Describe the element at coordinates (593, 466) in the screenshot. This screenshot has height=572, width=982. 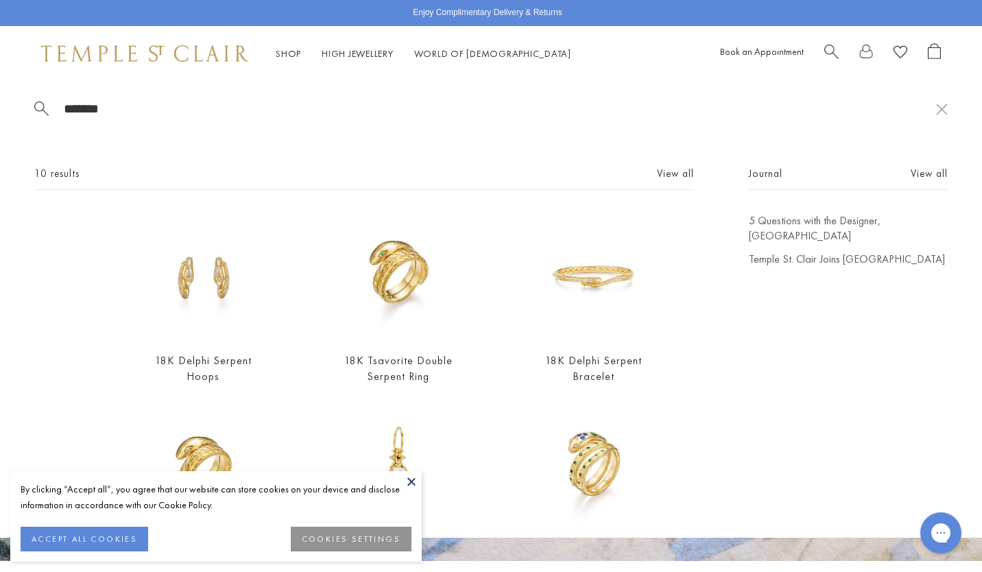
I see `img: 18K Tsavorite Delphi Serpent Ring` at that location.